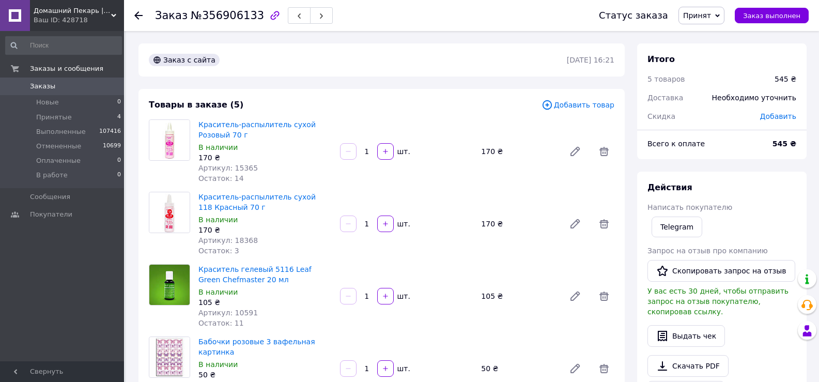 This screenshot has width=819, height=382. Describe the element at coordinates (578, 105) in the screenshot. I see `span: Добавить товар` at that location.